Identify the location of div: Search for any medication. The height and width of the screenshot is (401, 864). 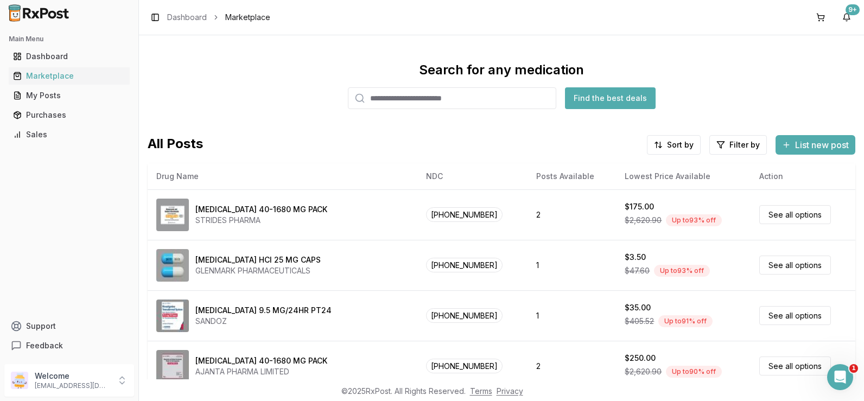
(501, 70).